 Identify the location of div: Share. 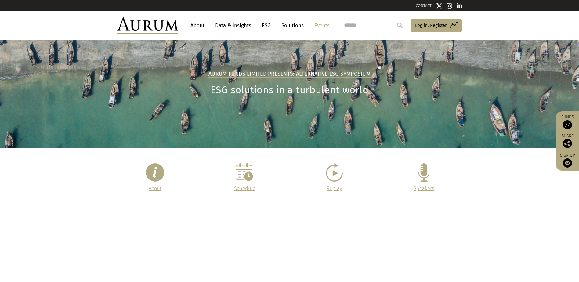
(568, 141).